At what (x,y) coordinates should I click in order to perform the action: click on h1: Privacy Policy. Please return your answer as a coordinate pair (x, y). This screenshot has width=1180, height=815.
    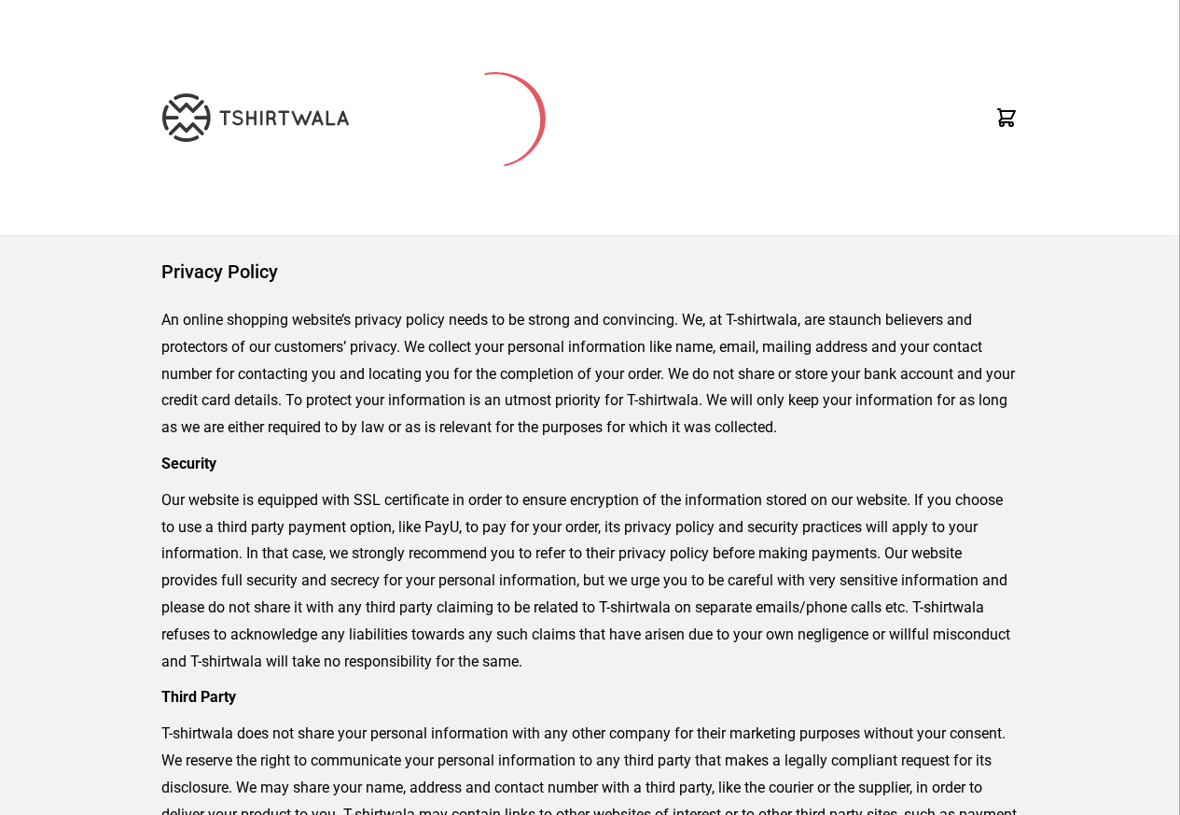
    Looking at the image, I should click on (590, 272).